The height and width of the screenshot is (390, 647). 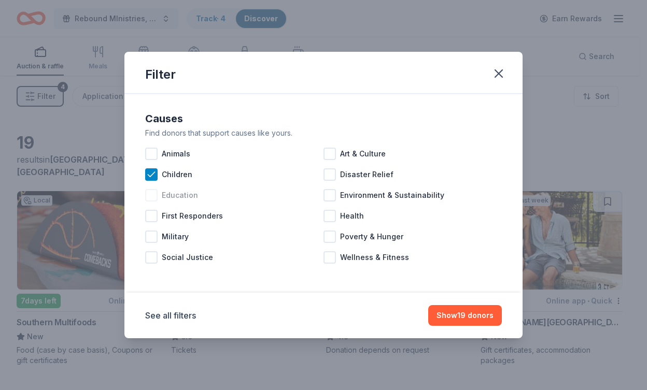 What do you see at coordinates (366, 175) in the screenshot?
I see `span: Disaster Relief` at bounding box center [366, 175].